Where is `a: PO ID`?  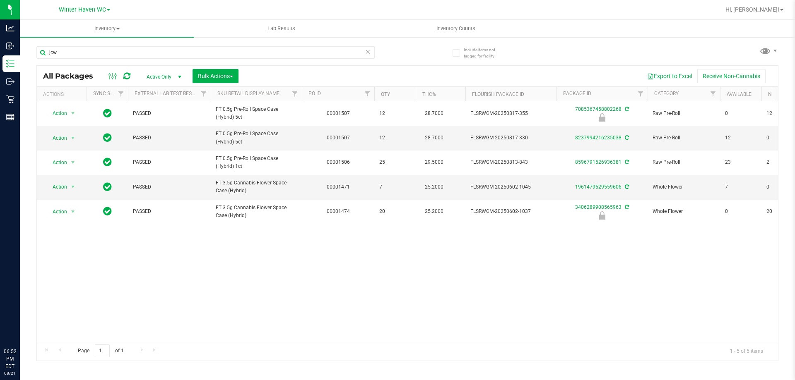 a: PO ID is located at coordinates (315, 94).